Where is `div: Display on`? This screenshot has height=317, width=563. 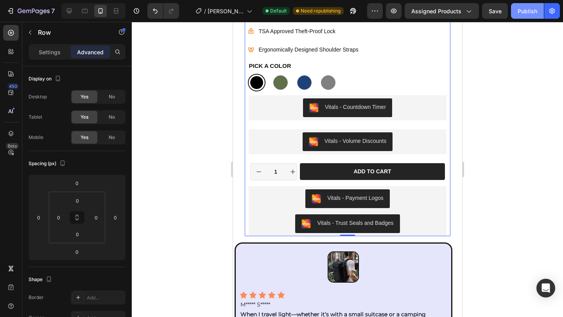 div: Display on is located at coordinates (45, 79).